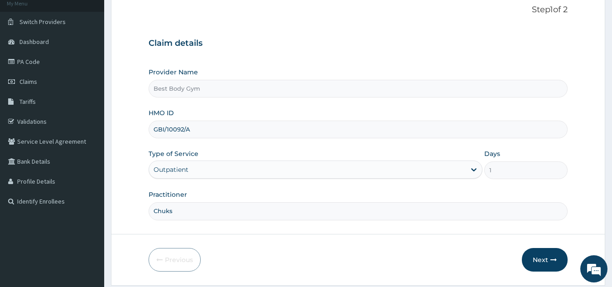 This screenshot has width=612, height=287. What do you see at coordinates (27, 57) in the screenshot?
I see `img: d_794563401_company_1708531726252_794563401` at bounding box center [27, 57].